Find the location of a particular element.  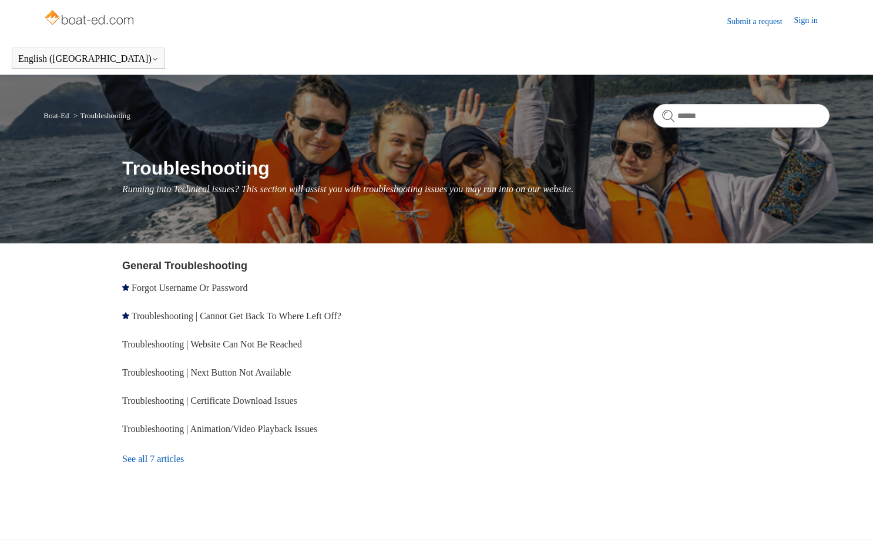

a: Sign in is located at coordinates (812, 21).